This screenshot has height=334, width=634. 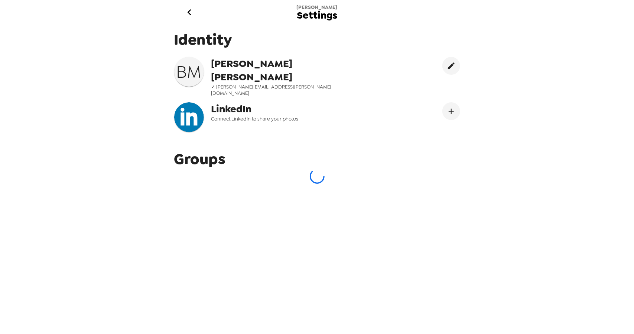 What do you see at coordinates (287, 109) in the screenshot?
I see `span: LinkedIn` at bounding box center [287, 109].